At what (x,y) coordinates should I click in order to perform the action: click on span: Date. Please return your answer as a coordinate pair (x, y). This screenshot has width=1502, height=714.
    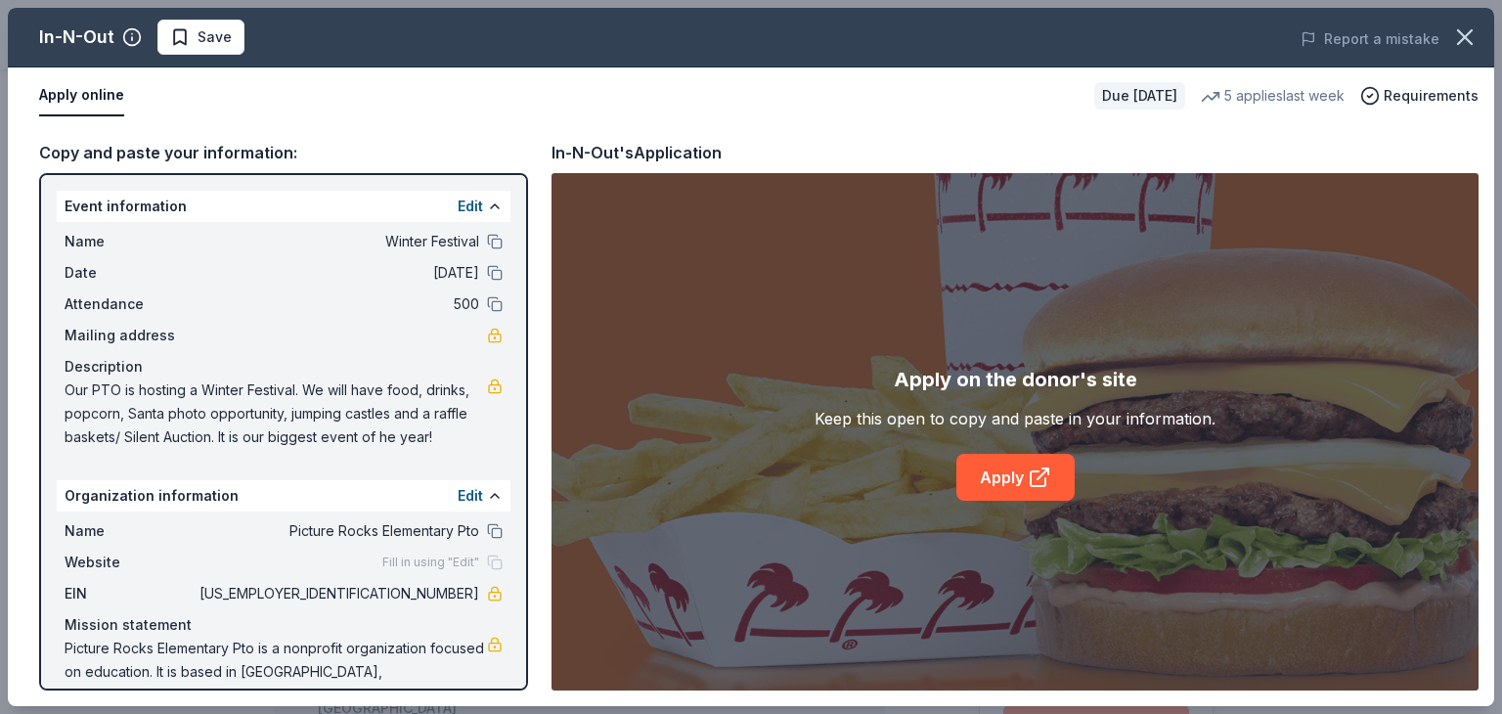
    Looking at the image, I should click on (130, 273).